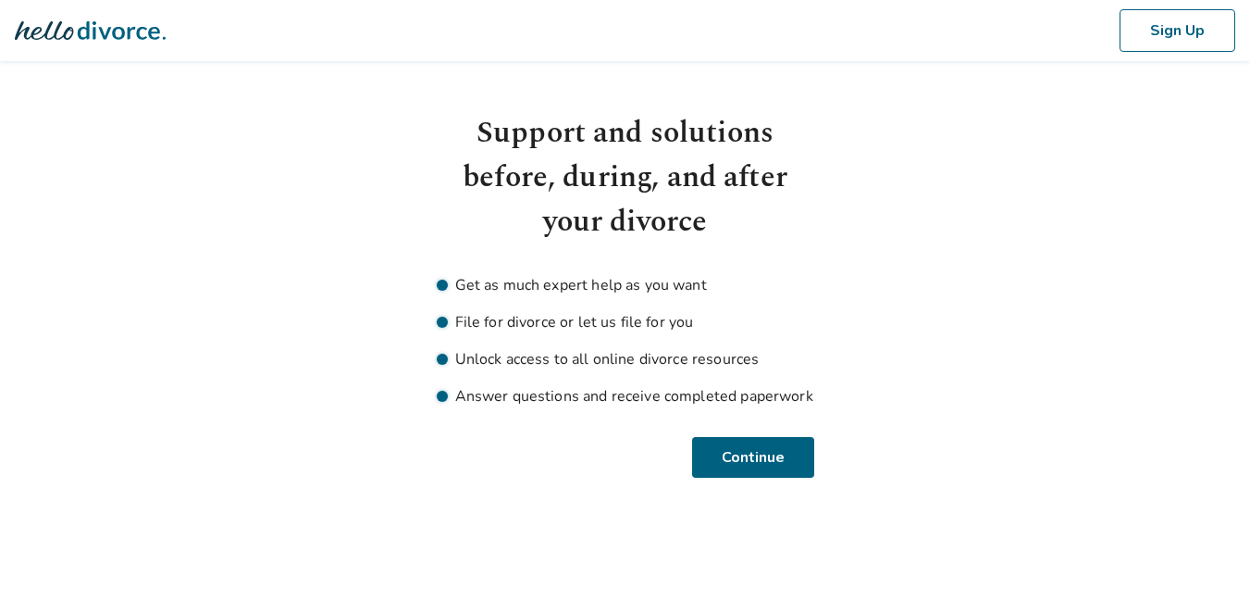 The image size is (1250, 613). What do you see at coordinates (626, 396) in the screenshot?
I see `li: Answer questions and receive completed paperwork` at bounding box center [626, 396].